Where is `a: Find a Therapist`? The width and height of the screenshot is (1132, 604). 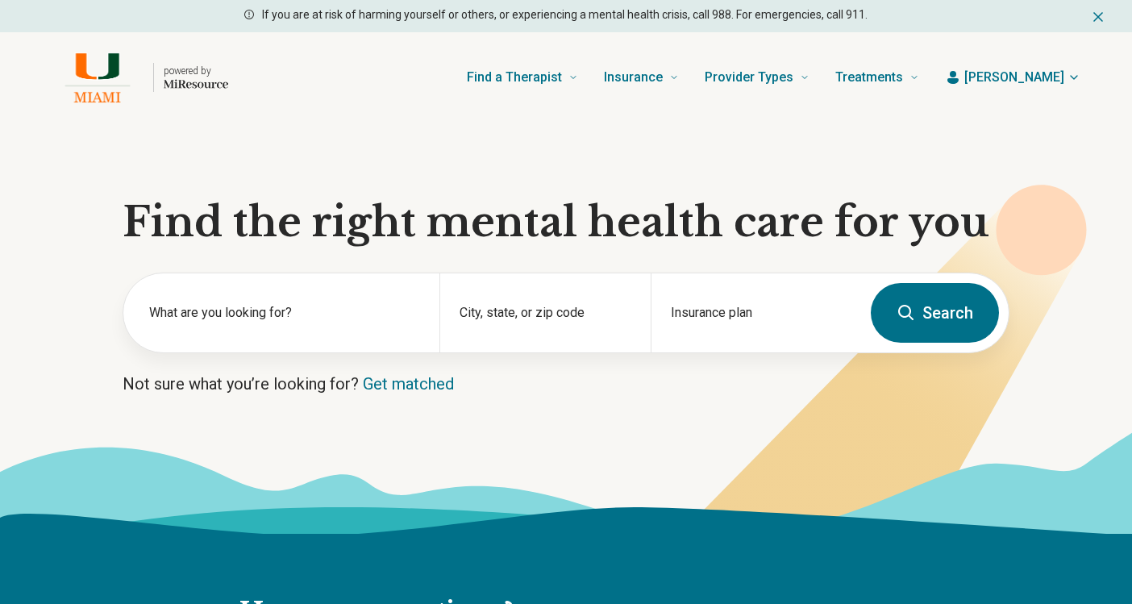
a: Find a Therapist is located at coordinates (523, 77).